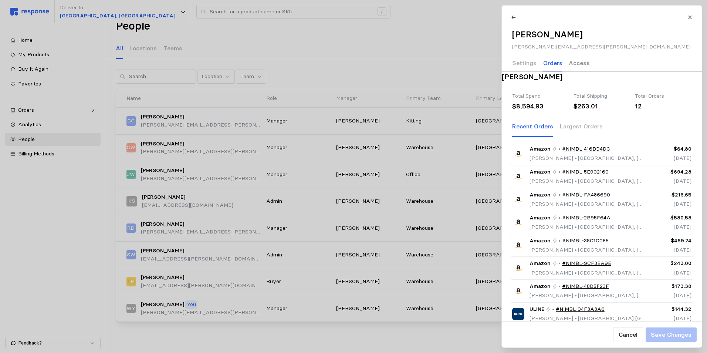  Describe the element at coordinates (628, 334) in the screenshot. I see `button: Cancel` at that location.